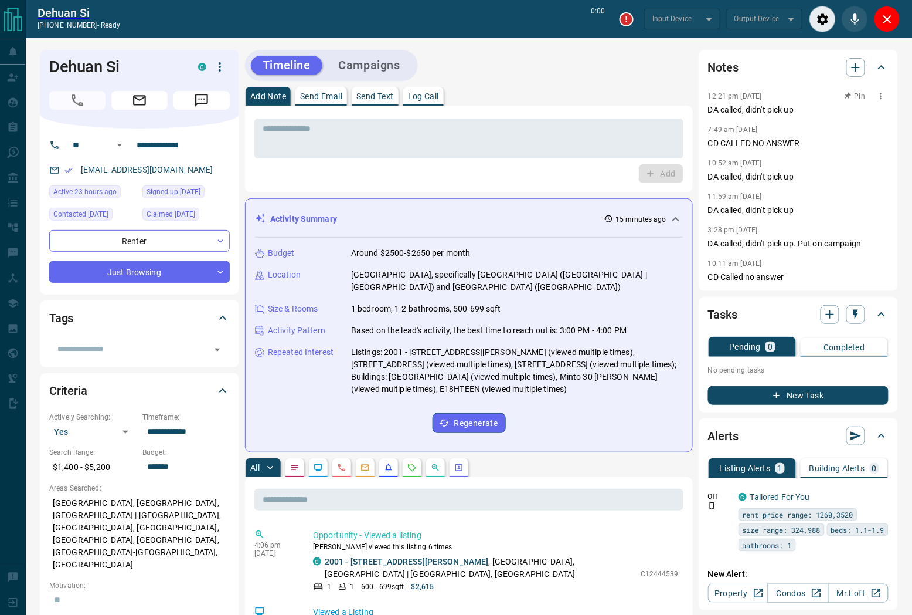 The height and width of the screenshot is (615, 912). What do you see at coordinates (93, 452) in the screenshot?
I see `p: Search Range:` at bounding box center [93, 452].